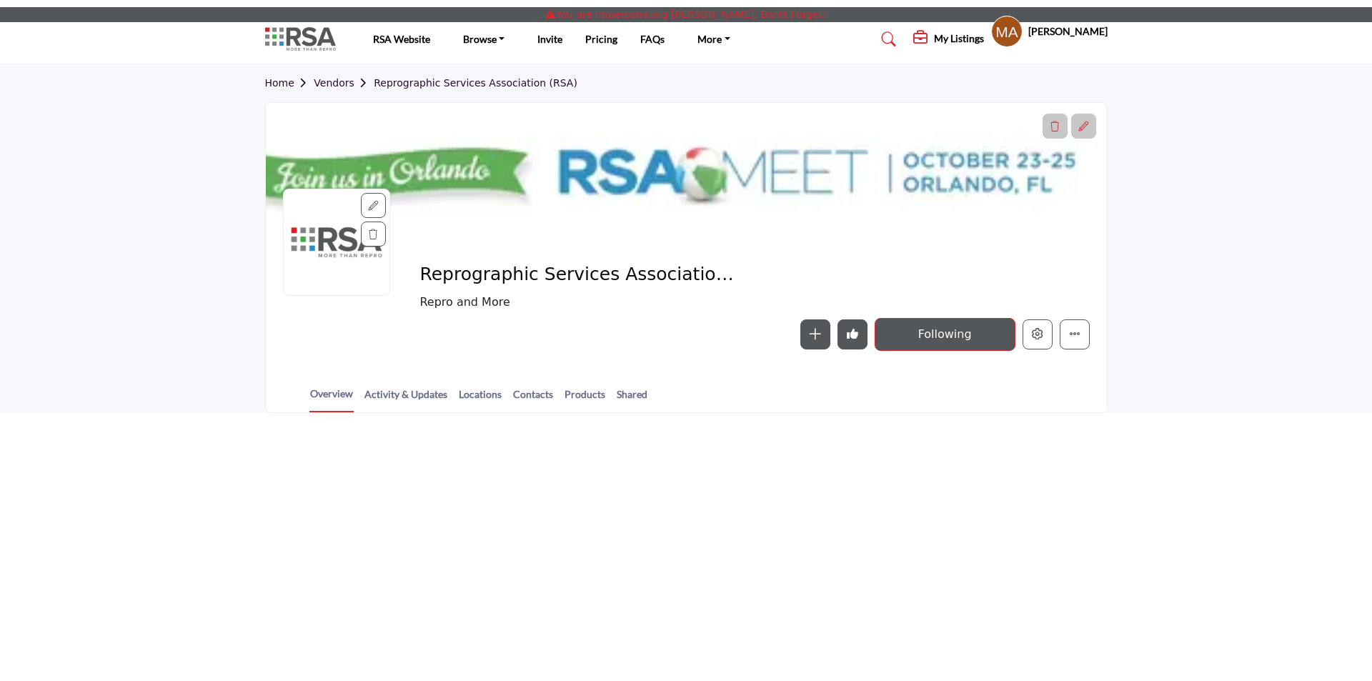 This screenshot has height=681, width=1372. What do you see at coordinates (484, 39) in the screenshot?
I see `a: Browse` at bounding box center [484, 39].